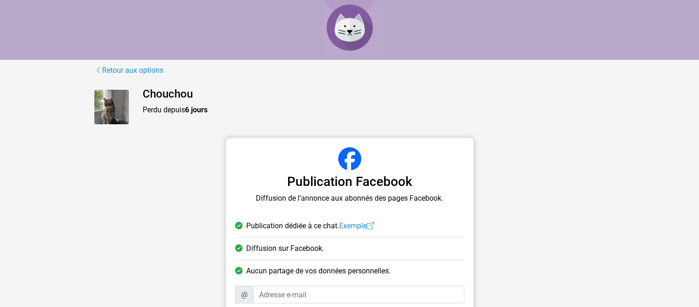 The width and height of the screenshot is (699, 307). Describe the element at coordinates (196, 110) in the screenshot. I see `strong: 6 jours` at that location.